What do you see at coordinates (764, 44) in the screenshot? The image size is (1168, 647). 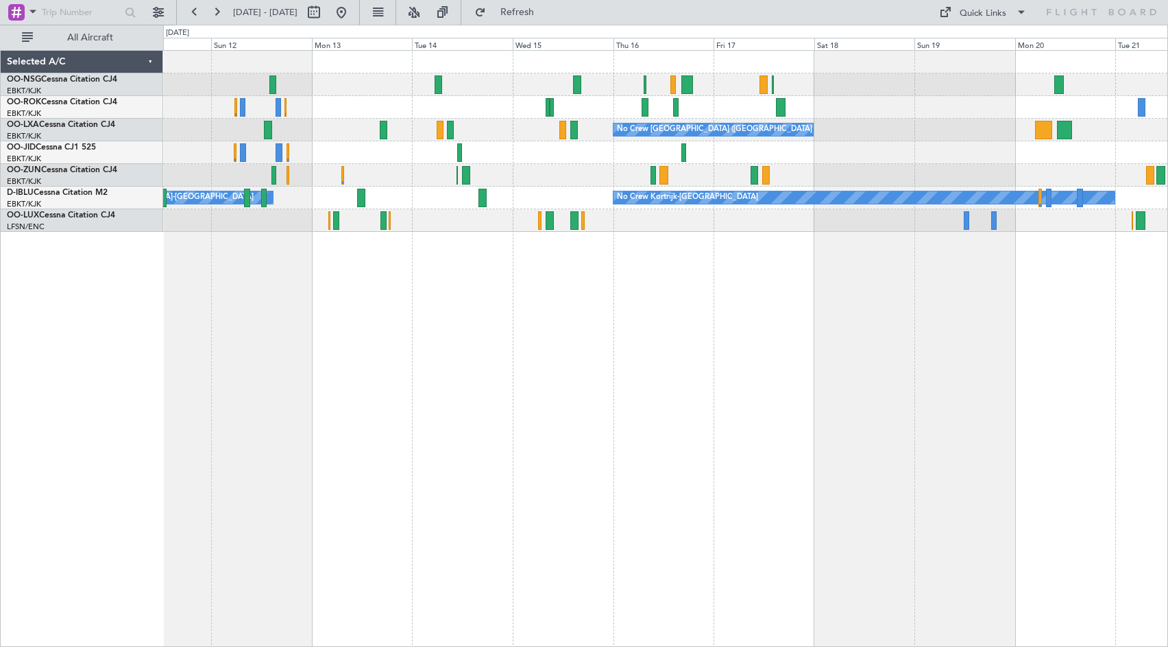 I see `div: Fri 17` at bounding box center [764, 44].